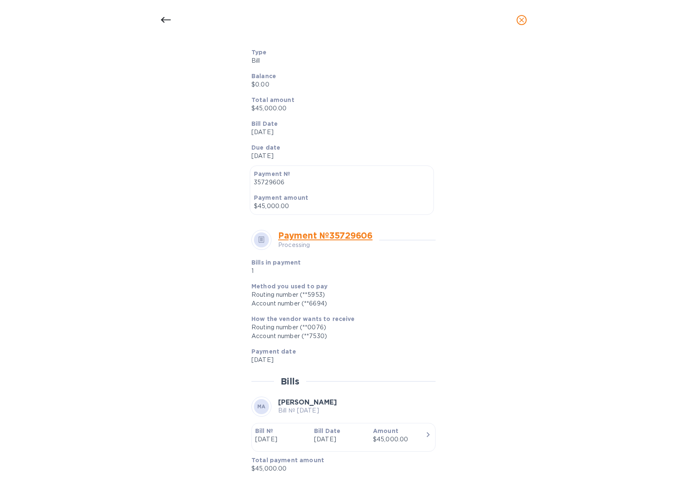 The height and width of the screenshot is (499, 687). Describe the element at coordinates (340, 295) in the screenshot. I see `div: Routing number (**5953)` at that location.